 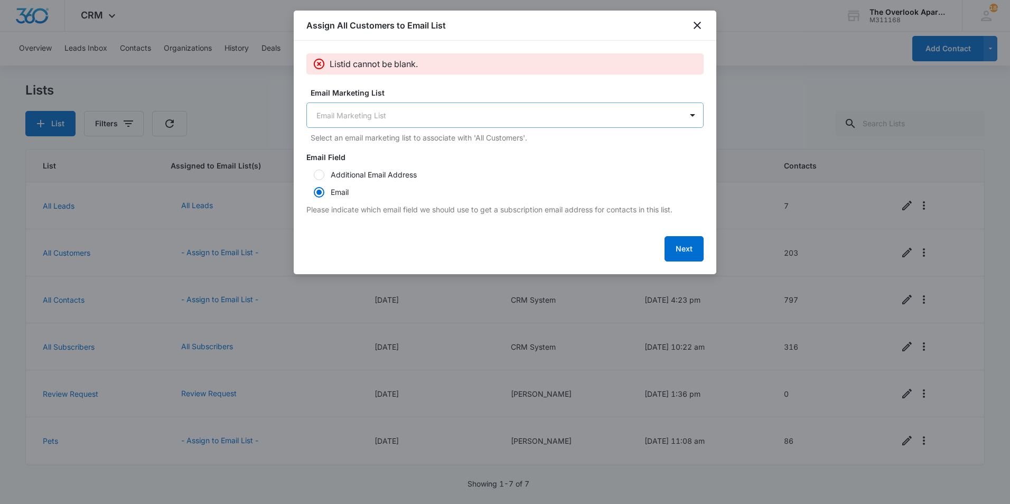 I want to click on button: Next, so click(x=684, y=249).